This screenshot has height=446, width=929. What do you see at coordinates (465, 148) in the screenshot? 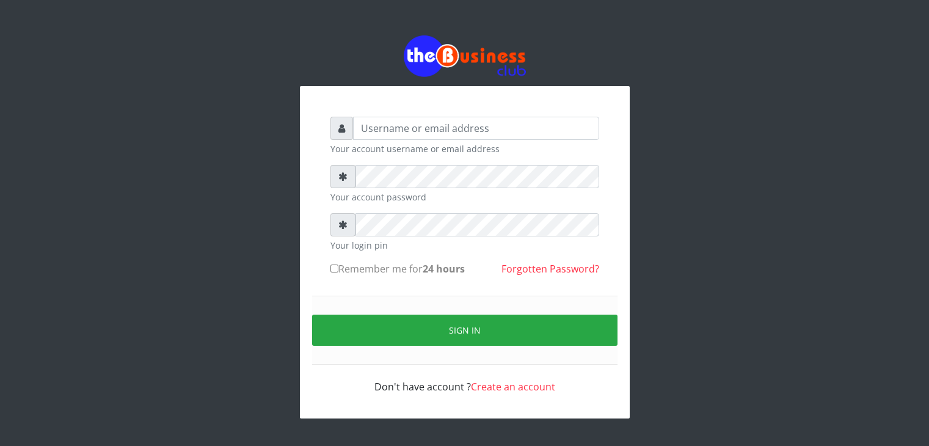
I see `small: Your account username or email address` at bounding box center [465, 148].